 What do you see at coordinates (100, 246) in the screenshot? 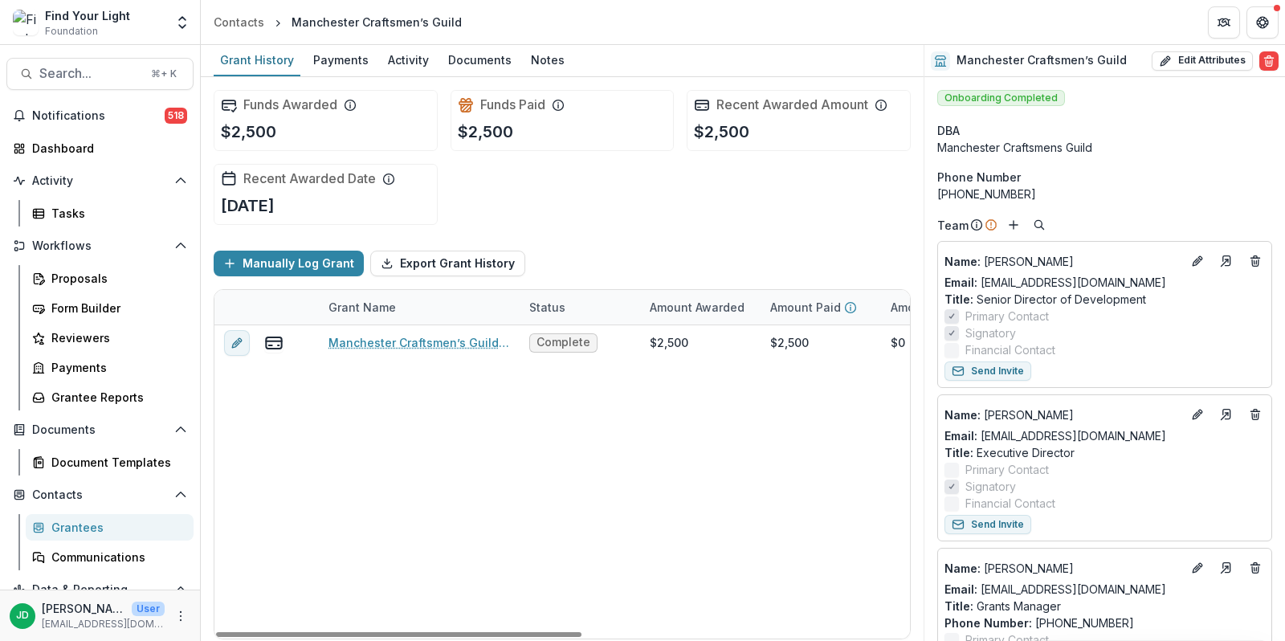
I see `button: Open Workflows` at bounding box center [100, 246].